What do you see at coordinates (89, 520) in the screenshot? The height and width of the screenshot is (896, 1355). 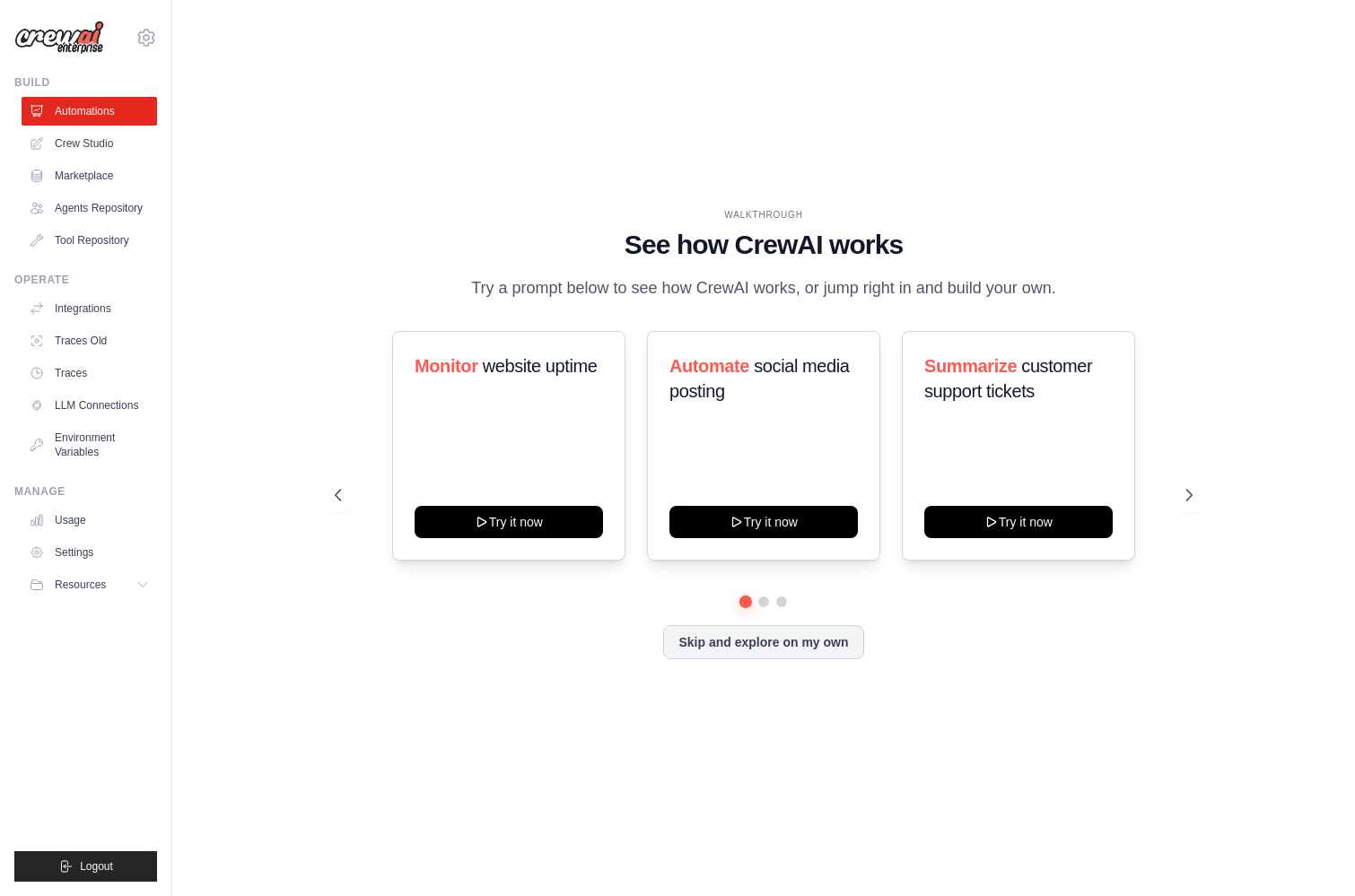 I see `a: Usage` at bounding box center [89, 520].